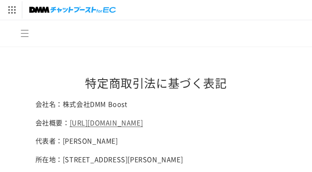  I want to click on img: サービス, so click(12, 10).